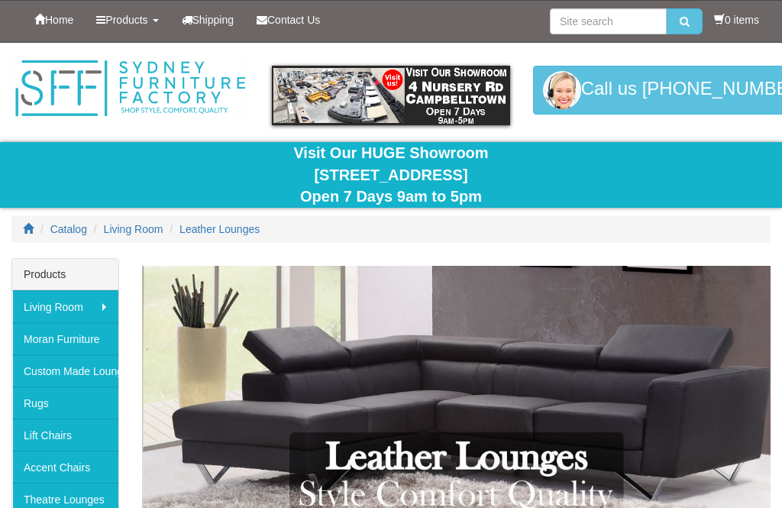 The width and height of the screenshot is (782, 508). I want to click on img: Sydney Furniture Factory, so click(130, 89).